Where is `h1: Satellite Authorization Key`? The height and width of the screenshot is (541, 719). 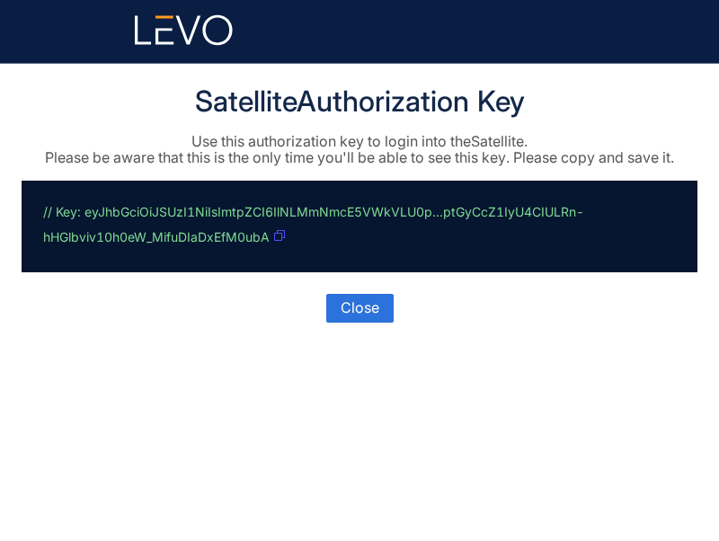 h1: Satellite Authorization Key is located at coordinates (359, 102).